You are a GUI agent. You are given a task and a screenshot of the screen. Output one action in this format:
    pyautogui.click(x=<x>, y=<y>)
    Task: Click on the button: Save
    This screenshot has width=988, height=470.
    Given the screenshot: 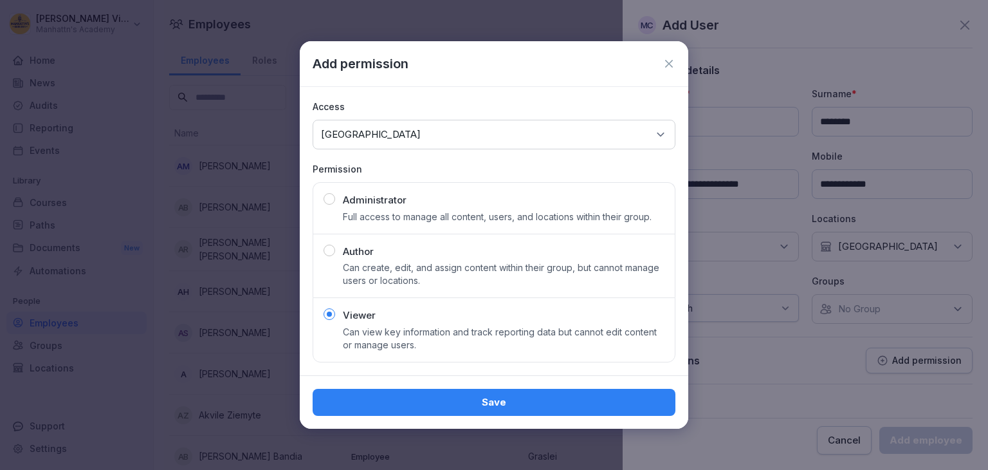 What is the action you would take?
    pyautogui.click(x=494, y=402)
    